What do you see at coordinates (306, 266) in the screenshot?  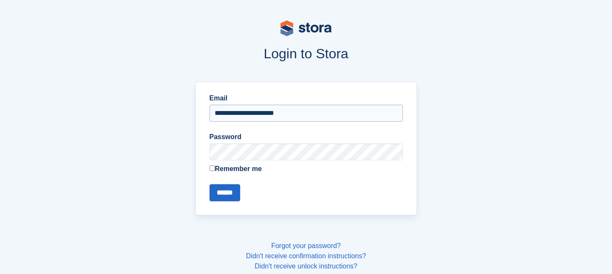 I see `a: Didn't receive unlock instructions?` at bounding box center [306, 266].